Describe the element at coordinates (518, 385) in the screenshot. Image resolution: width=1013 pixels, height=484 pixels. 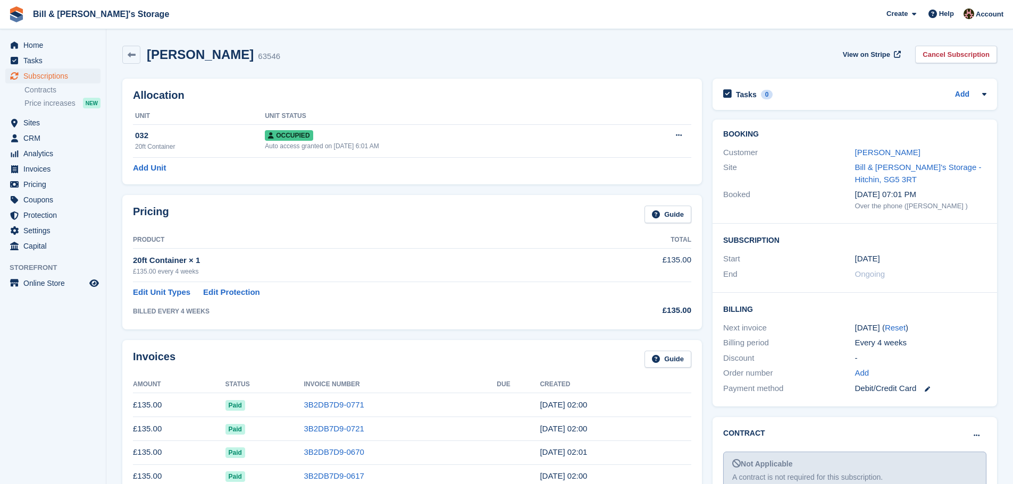
I see `th: Due` at that location.